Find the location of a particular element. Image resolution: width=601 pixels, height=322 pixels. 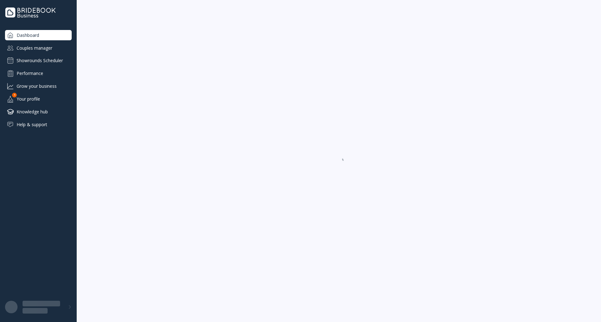

div: Help & support is located at coordinates (38, 124).